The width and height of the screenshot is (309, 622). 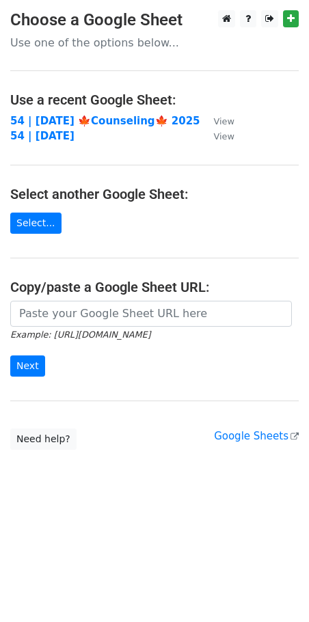 I want to click on a: Need help?, so click(x=43, y=439).